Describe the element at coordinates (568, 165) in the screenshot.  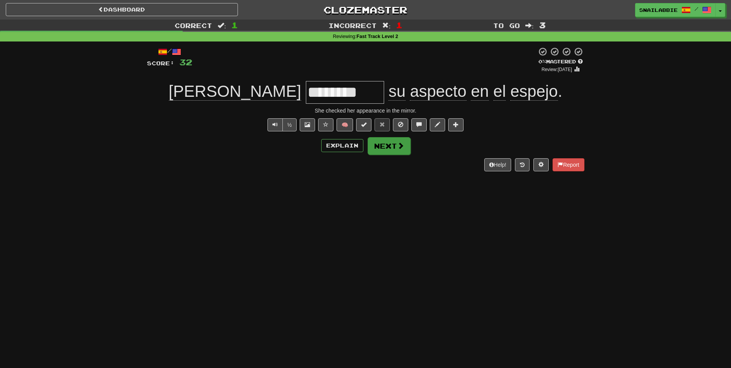
I see `button: Report` at that location.